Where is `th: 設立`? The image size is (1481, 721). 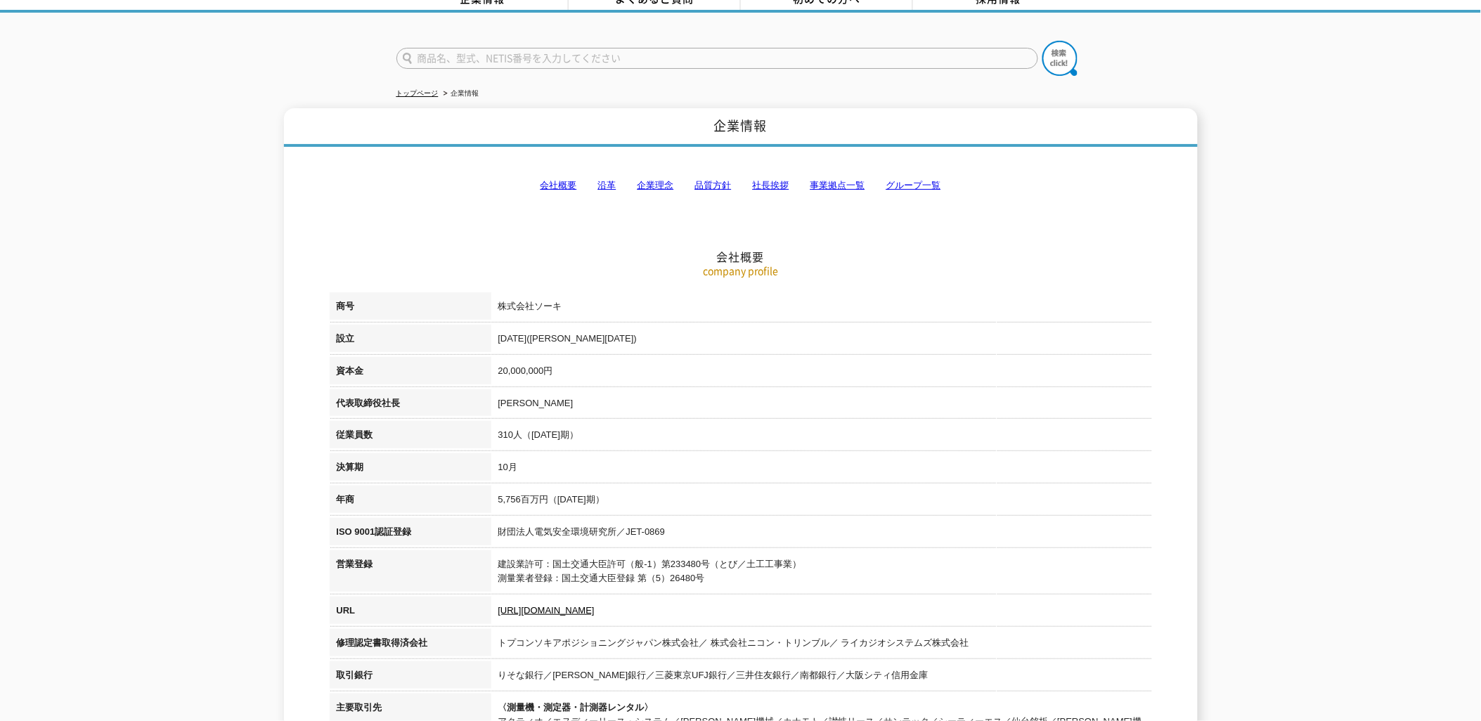 th: 設立 is located at coordinates (410, 341).